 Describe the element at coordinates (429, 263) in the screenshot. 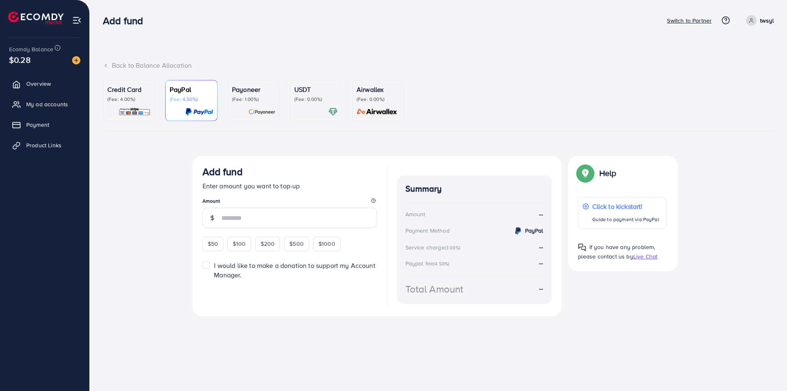

I see `div: Paypal fee` at that location.